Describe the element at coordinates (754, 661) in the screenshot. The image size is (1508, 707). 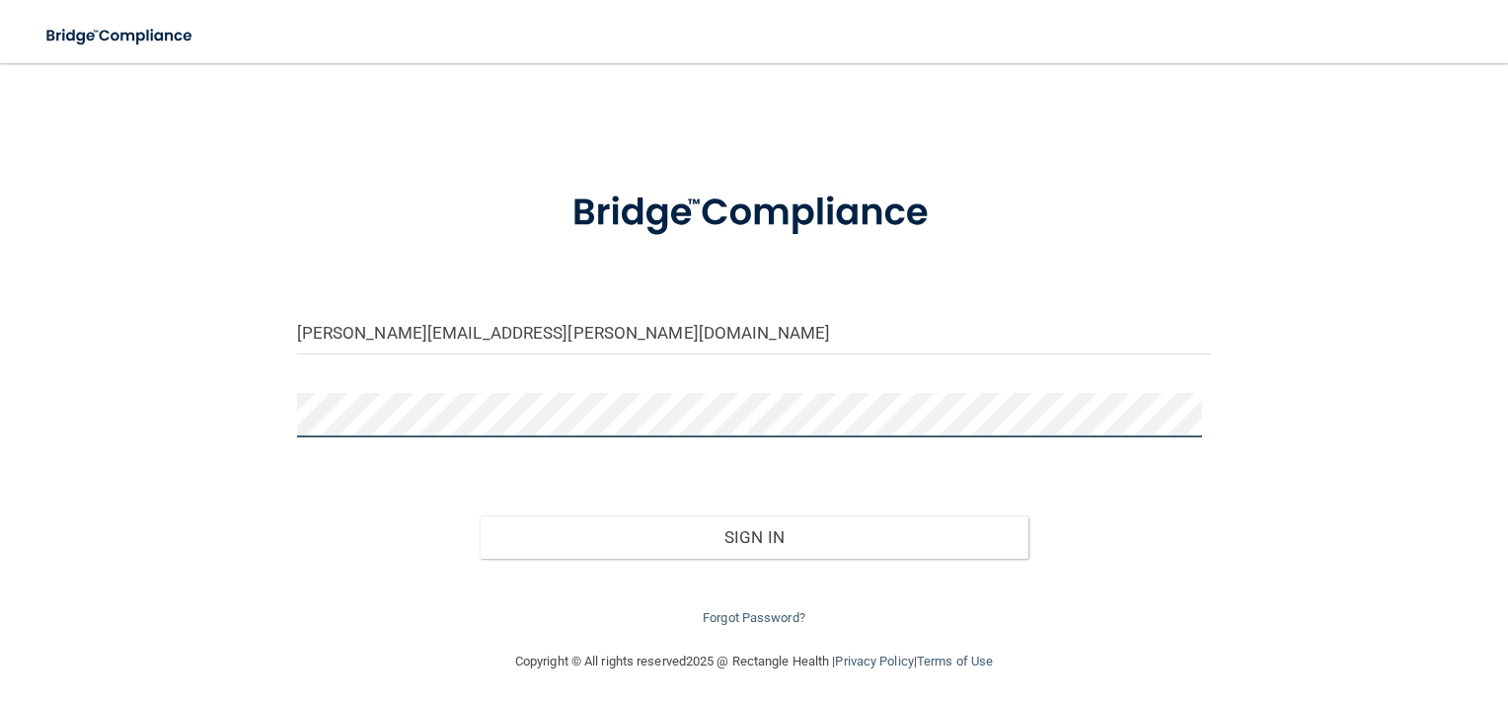
I see `div: Copyright © All rights reserved 2025 @ Rectangle Health | |` at that location.